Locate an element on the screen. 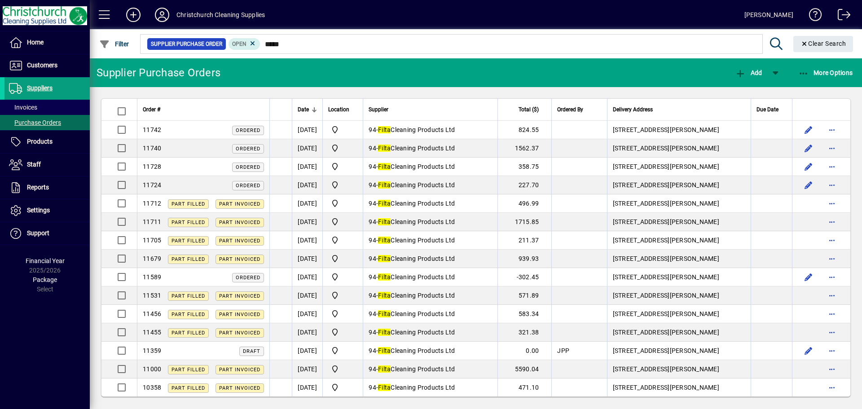  span: Suppliers is located at coordinates (40, 88).